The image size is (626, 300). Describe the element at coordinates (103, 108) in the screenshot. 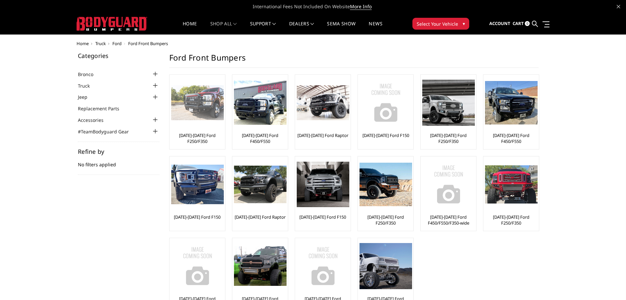

I see `a: Replacement Parts` at that location.